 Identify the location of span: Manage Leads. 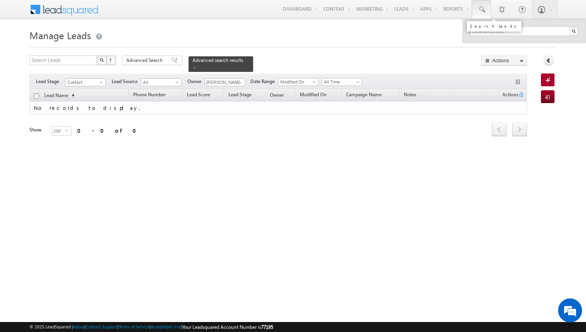
(60, 35).